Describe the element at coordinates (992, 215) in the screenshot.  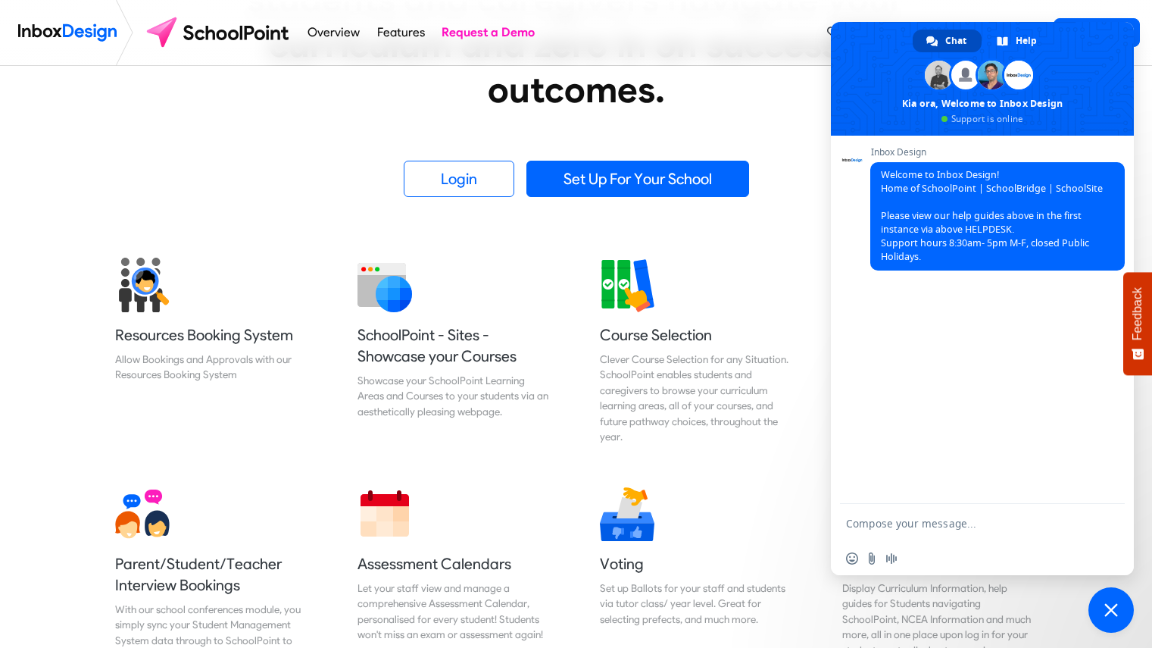
I see `span: Welcome to Inbox Design! Home of SchoolPoint | SchoolBridge | SchoolSite Please view our help gui...` at that location.